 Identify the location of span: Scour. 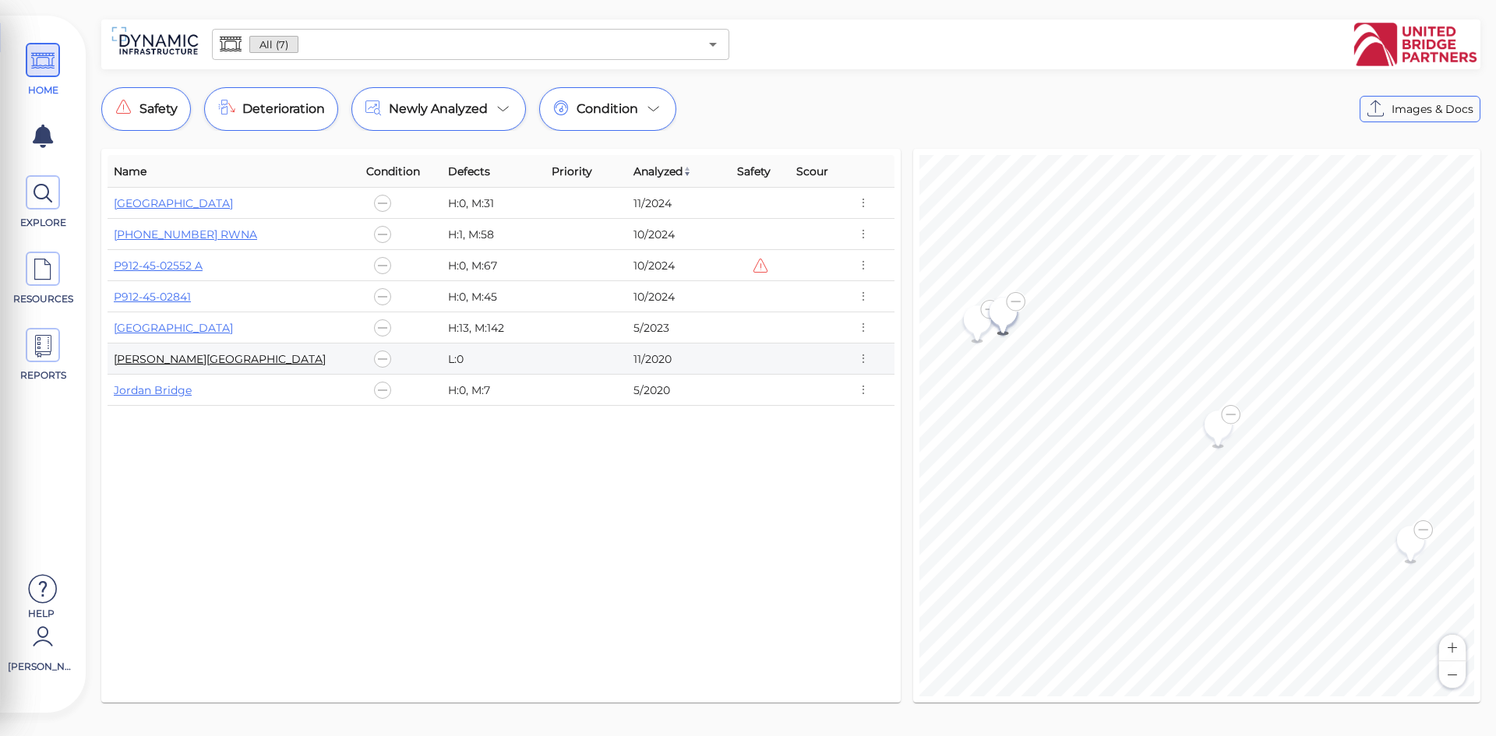
(812, 171).